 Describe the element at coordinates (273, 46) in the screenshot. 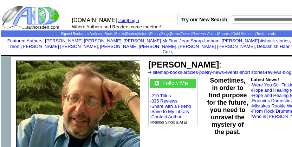

I see `a: Debashish Haar` at that location.